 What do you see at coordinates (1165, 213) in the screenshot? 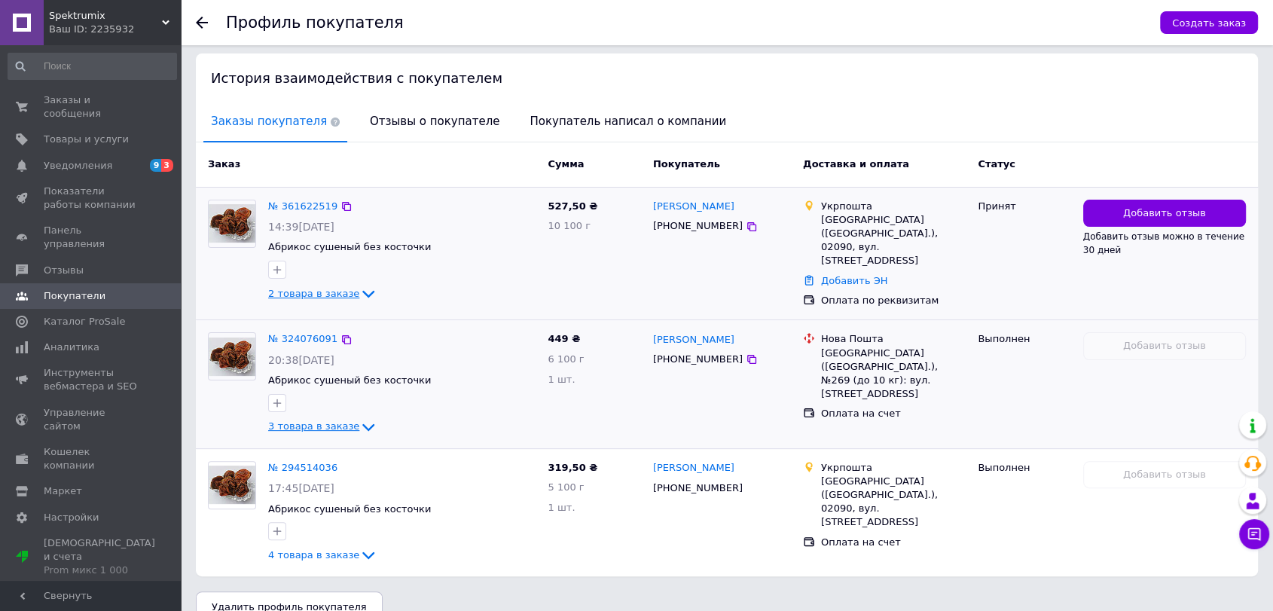
I see `button: Добавить отзыв` at bounding box center [1165, 213].